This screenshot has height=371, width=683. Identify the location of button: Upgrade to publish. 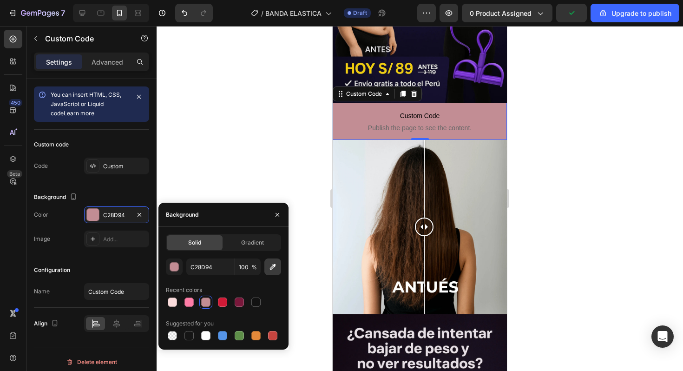
(635, 13).